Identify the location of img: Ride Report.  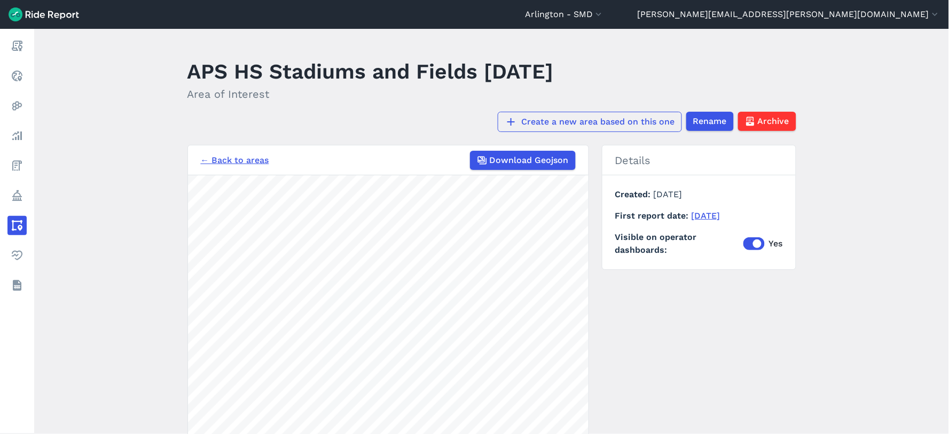
(44, 14).